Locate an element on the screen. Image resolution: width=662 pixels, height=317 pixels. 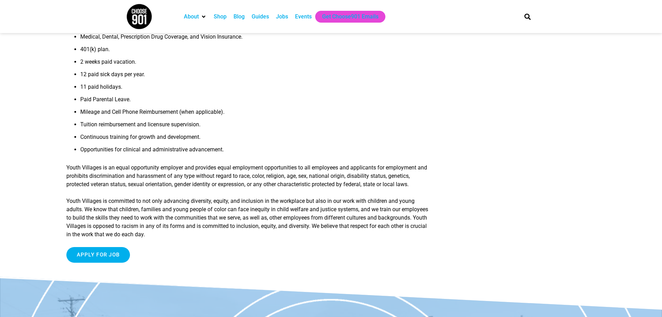
div: Shop is located at coordinates (220, 17).